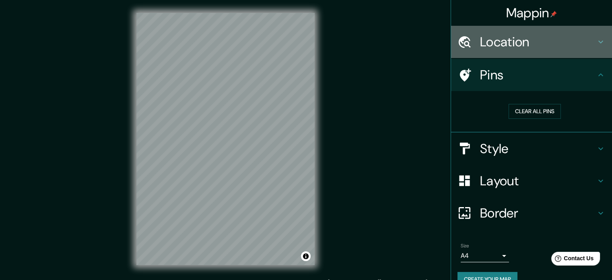  What do you see at coordinates (531, 148) in the screenshot?
I see `div: Style` at bounding box center [531, 148].